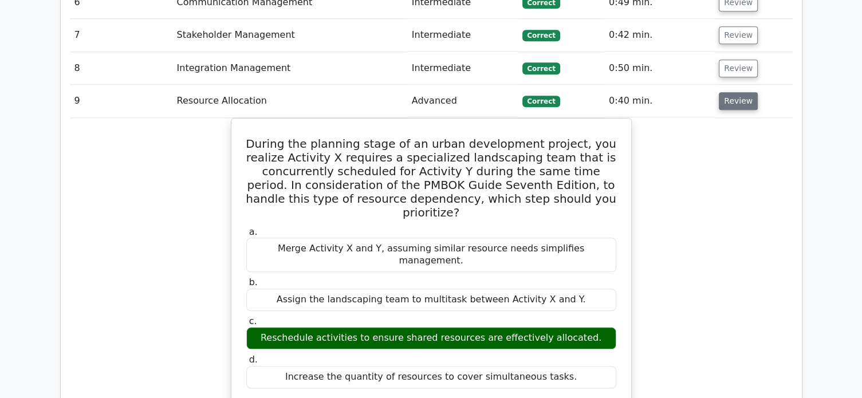 The height and width of the screenshot is (398, 862). I want to click on div: Increase the quantity of resources to cover simultaneous tasks., so click(431, 377).